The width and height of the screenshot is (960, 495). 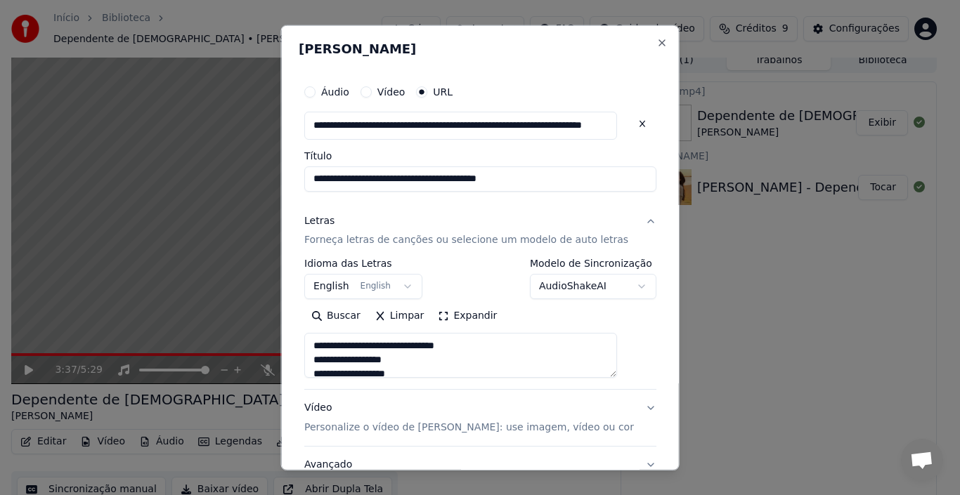 What do you see at coordinates (363, 264) in the screenshot?
I see `label: Idioma das Letras` at bounding box center [363, 264].